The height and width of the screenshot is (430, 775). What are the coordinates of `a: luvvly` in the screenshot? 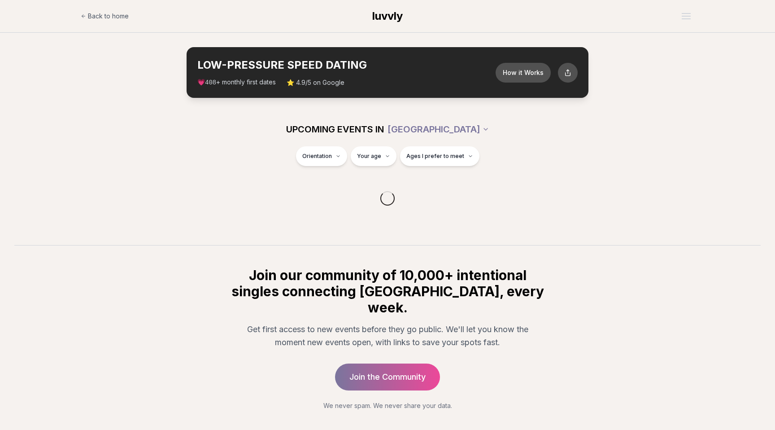 It's located at (387, 16).